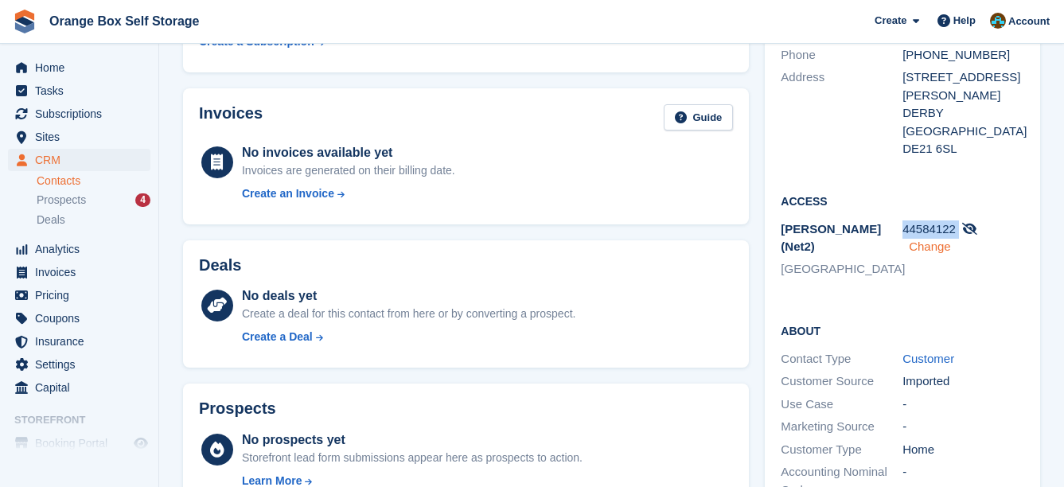 This screenshot has height=487, width=1064. Describe the element at coordinates (93, 181) in the screenshot. I see `a: Contacts` at that location.